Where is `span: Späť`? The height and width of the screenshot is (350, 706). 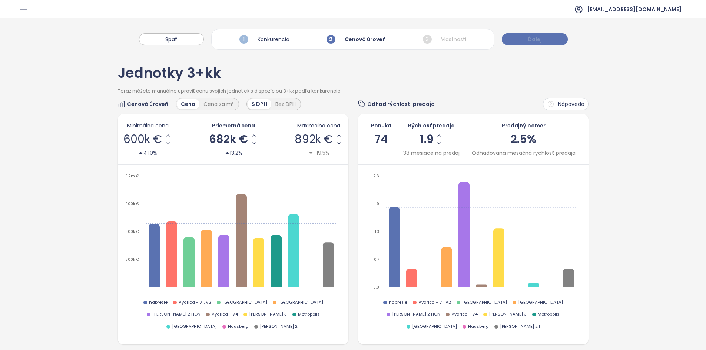 span: Späť is located at coordinates (171, 39).